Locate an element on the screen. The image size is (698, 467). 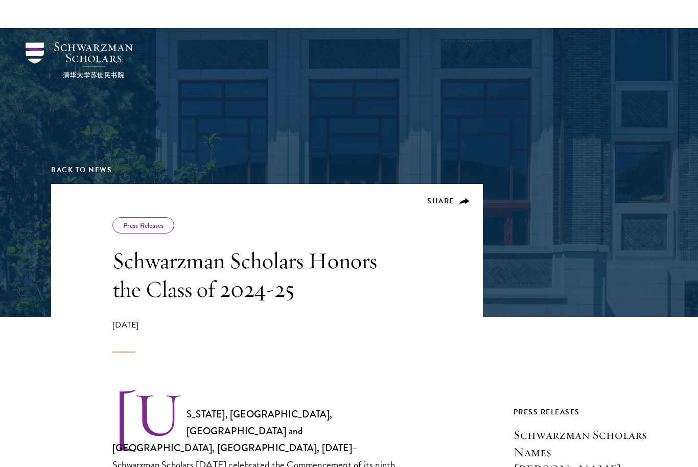
span: Share is located at coordinates (440, 201).